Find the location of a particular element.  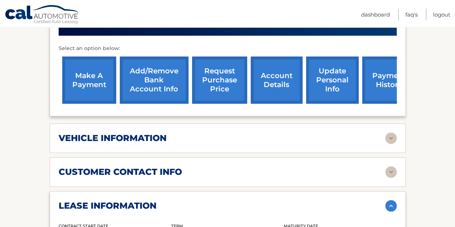

a: Add/Remove bank account info is located at coordinates (154, 80).